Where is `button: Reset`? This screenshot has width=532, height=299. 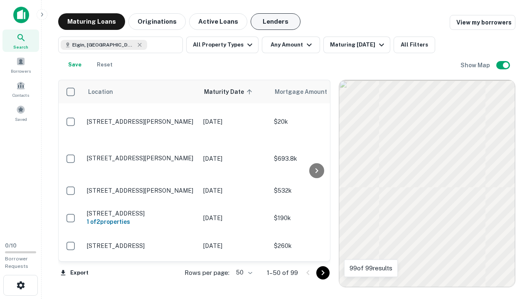
button: Reset is located at coordinates (105, 65).